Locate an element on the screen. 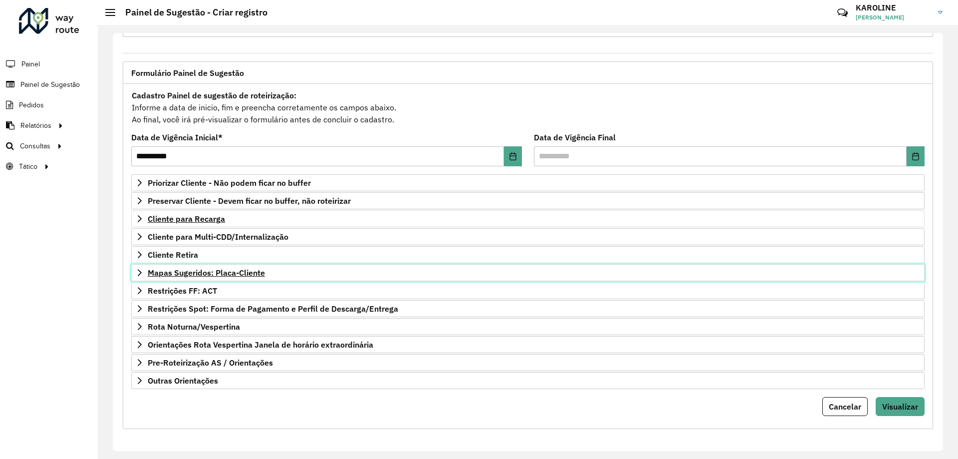  span: Relatórios is located at coordinates (36, 125).